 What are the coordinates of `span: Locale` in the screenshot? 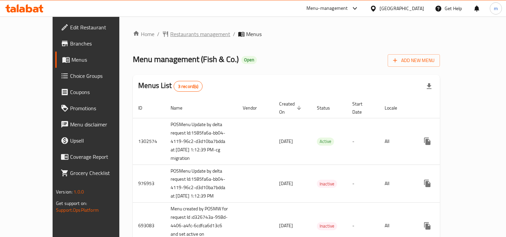 It's located at (395, 108).